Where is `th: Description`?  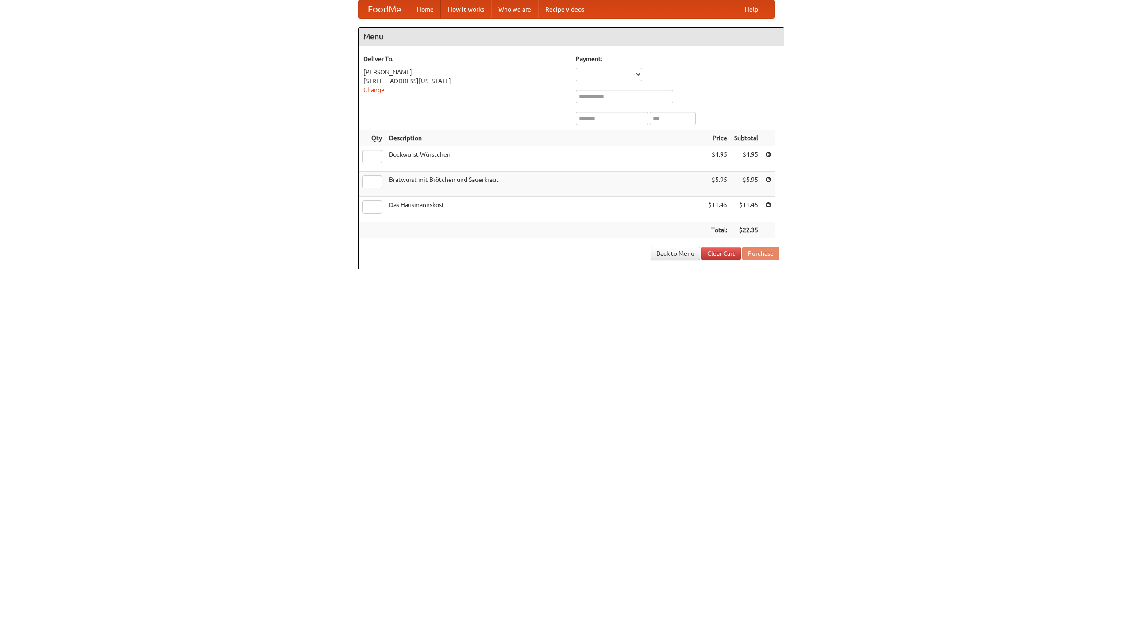 th: Description is located at coordinates (545, 138).